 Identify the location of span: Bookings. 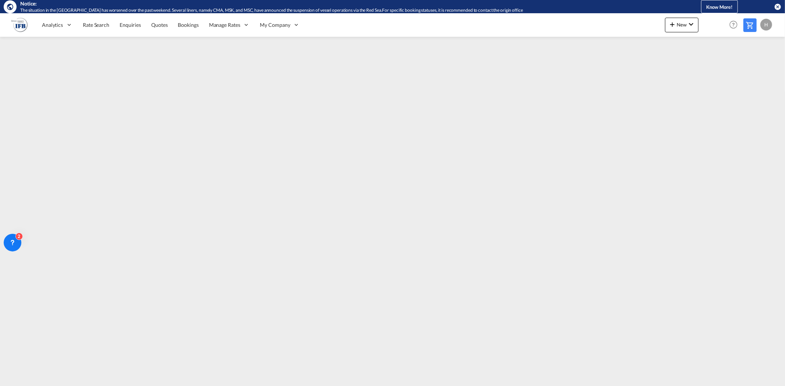
(188, 25).